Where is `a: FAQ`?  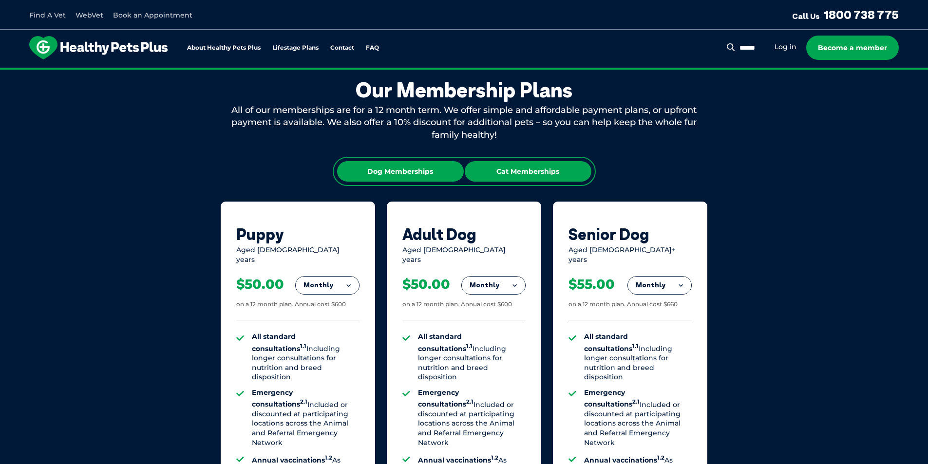
a: FAQ is located at coordinates (372, 48).